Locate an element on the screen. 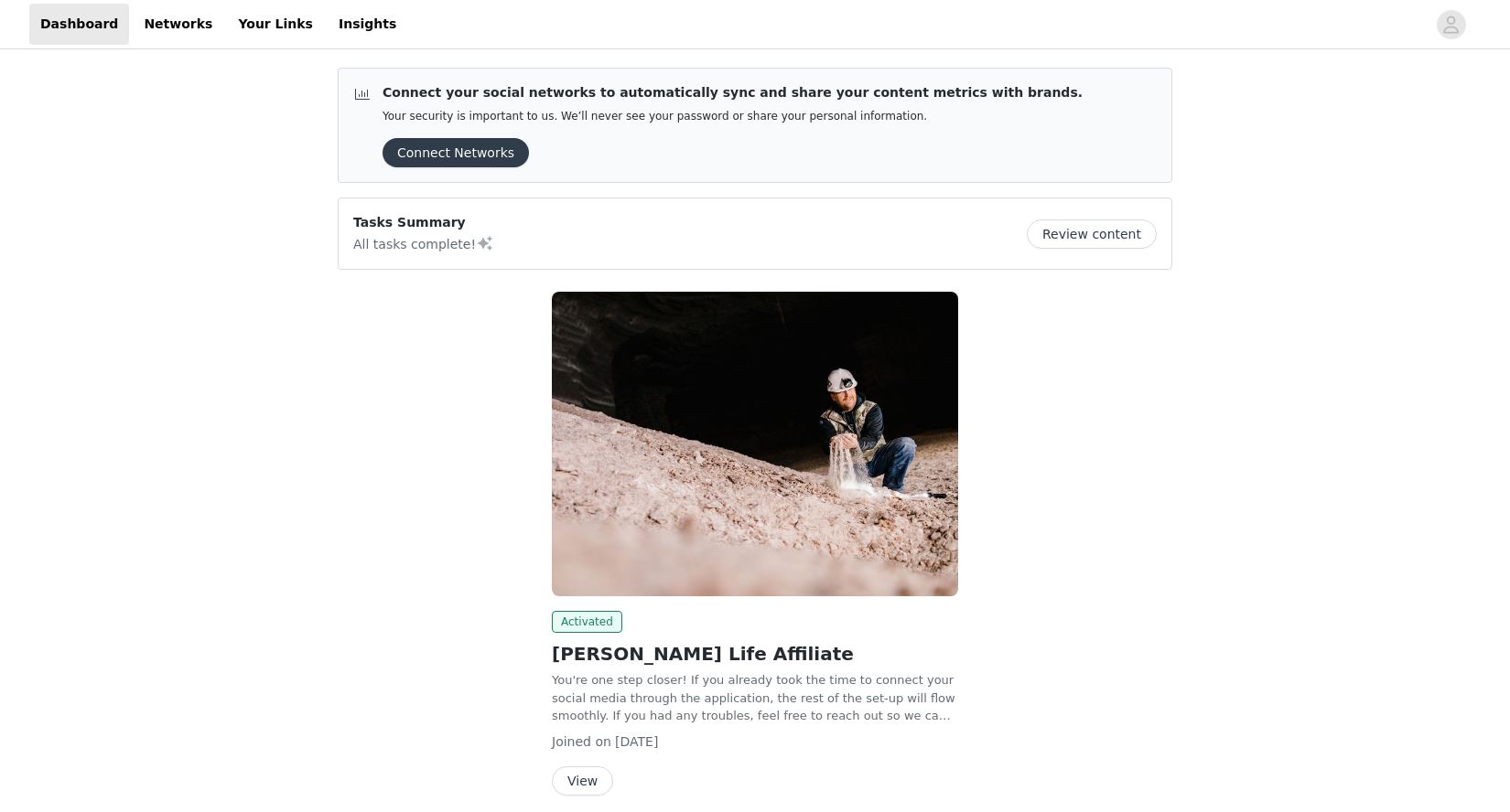 This screenshot has width=1510, height=812. p: Tasks Summary is located at coordinates (424, 223).